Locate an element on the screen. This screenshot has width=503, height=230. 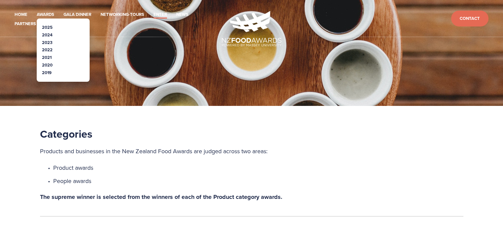
a: Networking-Tours is located at coordinates (122, 15).